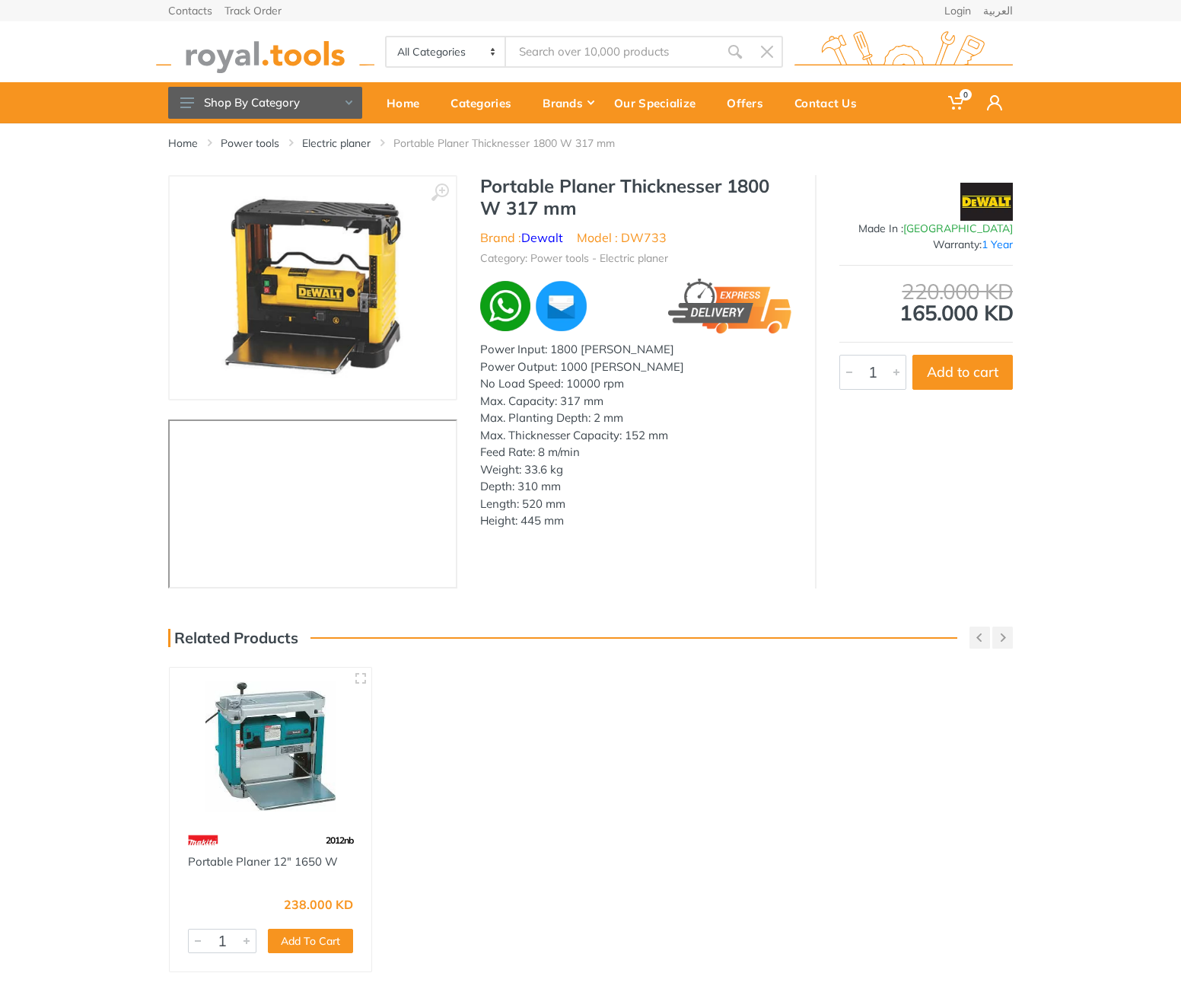  What do you see at coordinates (997, 244) in the screenshot?
I see `span: 1 Year` at bounding box center [997, 244].